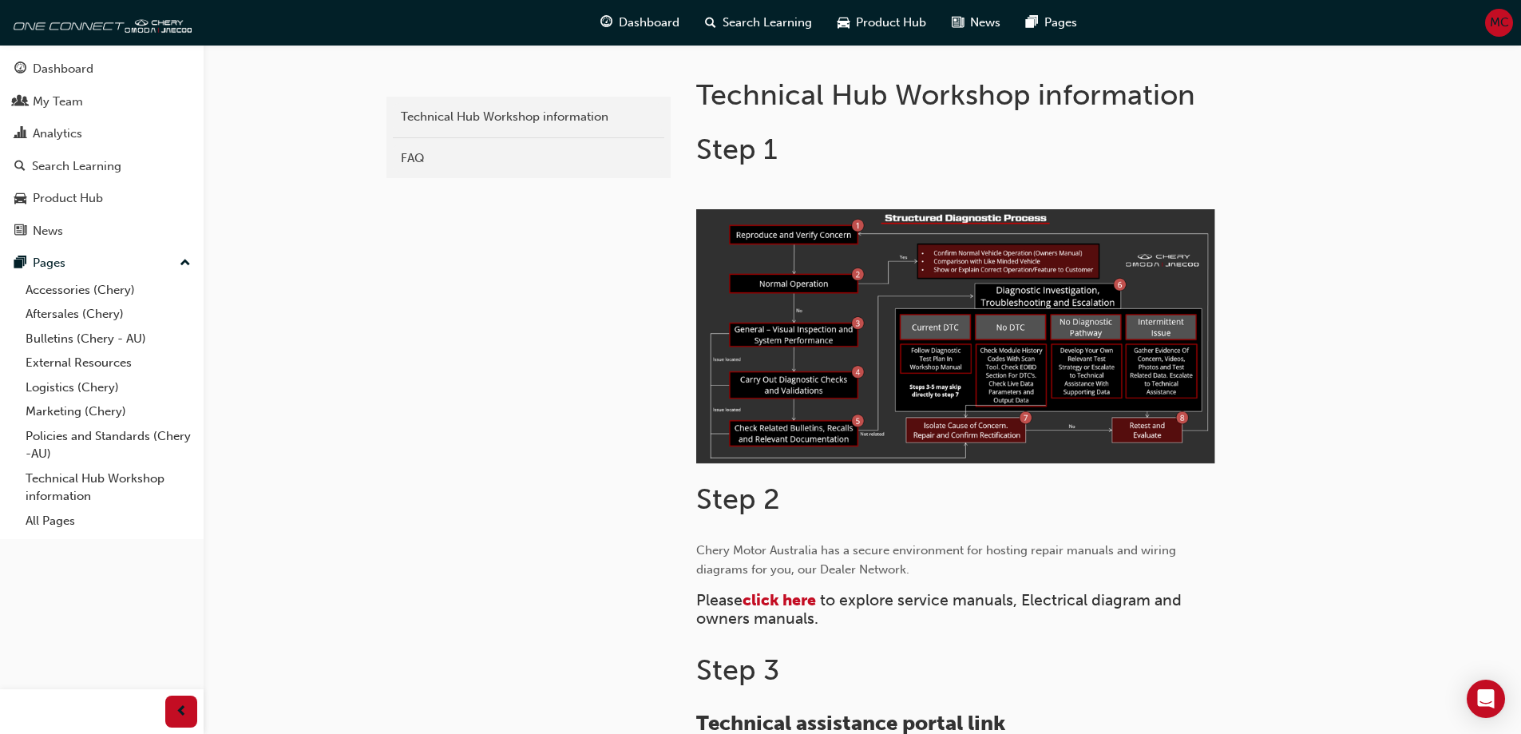 This screenshot has width=1521, height=734. I want to click on a: Logistics (Chery), so click(108, 387).